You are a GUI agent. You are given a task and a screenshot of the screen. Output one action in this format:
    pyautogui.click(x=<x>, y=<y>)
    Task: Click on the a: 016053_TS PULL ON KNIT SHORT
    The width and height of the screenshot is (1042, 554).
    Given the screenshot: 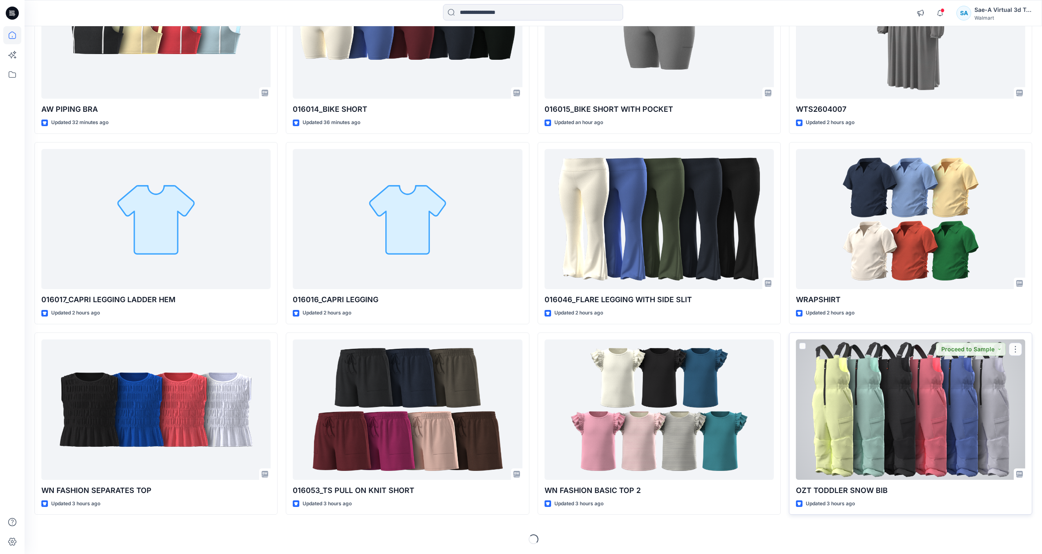 What is the action you would take?
    pyautogui.click(x=407, y=409)
    